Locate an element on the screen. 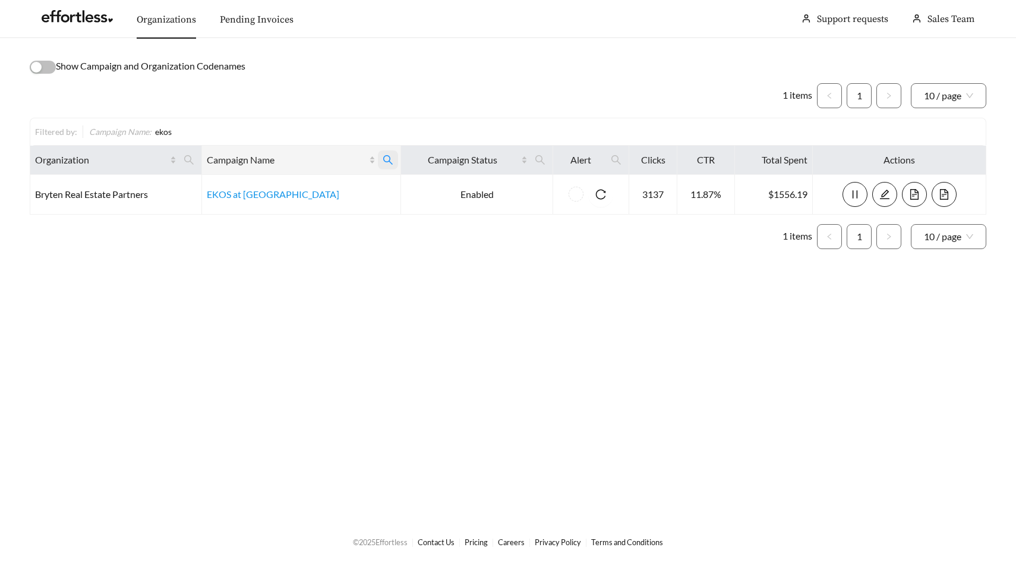 This screenshot has height=563, width=1016. a: Privacy Policy is located at coordinates (558, 542).